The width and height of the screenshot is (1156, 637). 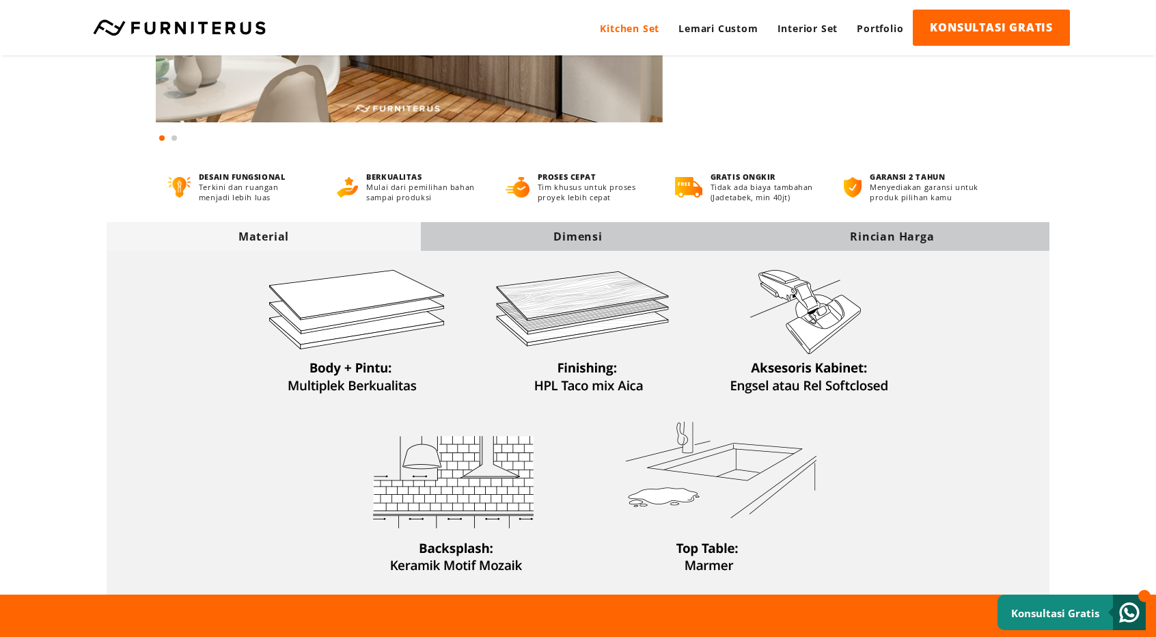 I want to click on h4: PROSES CEPAT, so click(x=594, y=176).